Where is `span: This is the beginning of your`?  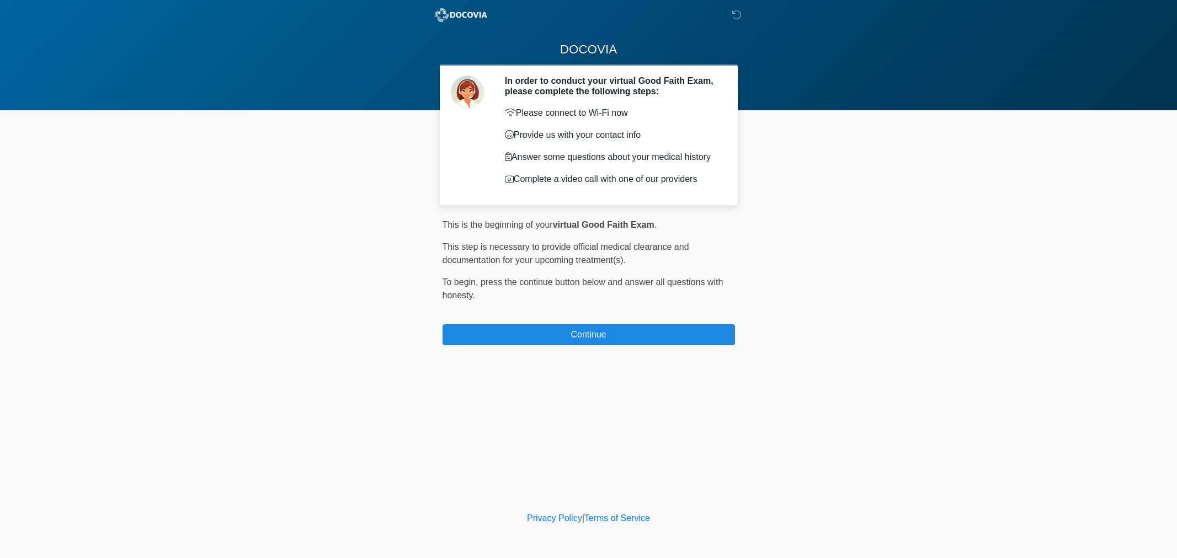 span: This is the beginning of your is located at coordinates (498, 225).